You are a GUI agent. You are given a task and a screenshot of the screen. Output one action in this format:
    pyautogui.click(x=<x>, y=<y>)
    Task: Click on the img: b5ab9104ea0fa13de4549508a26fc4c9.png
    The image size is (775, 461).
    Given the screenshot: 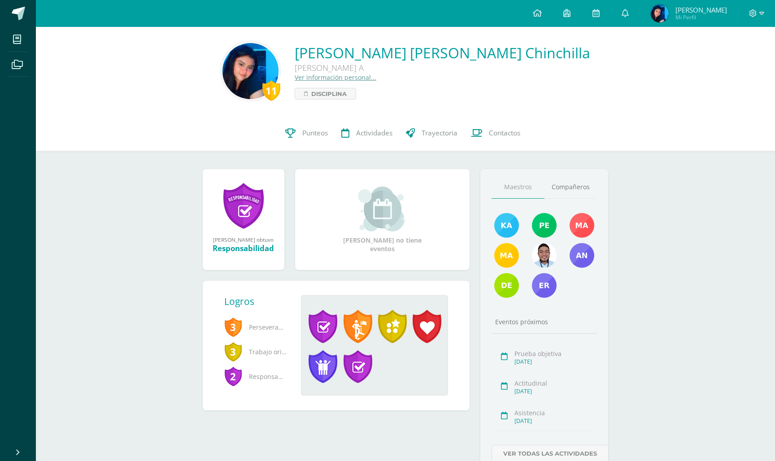 What is the action you would take?
    pyautogui.click(x=250, y=71)
    